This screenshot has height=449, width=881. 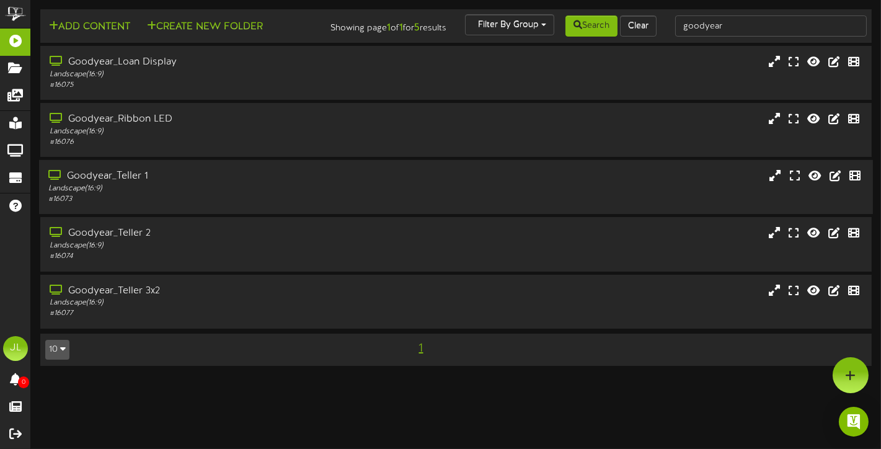 What do you see at coordinates (213, 142) in the screenshot?
I see `div: # 16076` at bounding box center [213, 142].